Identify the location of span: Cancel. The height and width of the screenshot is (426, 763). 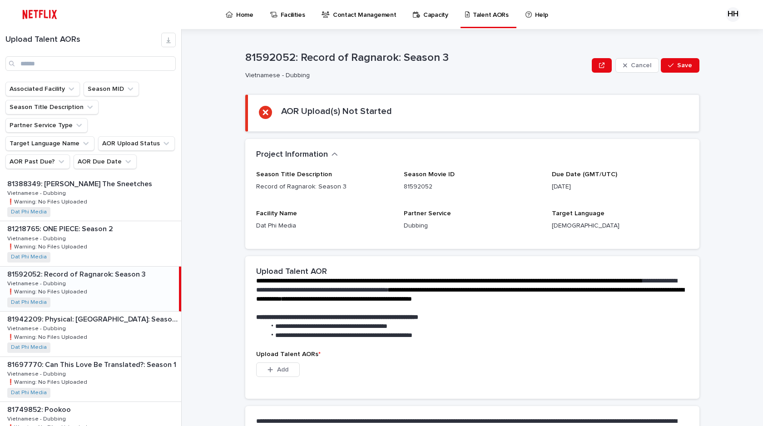
(641, 65).